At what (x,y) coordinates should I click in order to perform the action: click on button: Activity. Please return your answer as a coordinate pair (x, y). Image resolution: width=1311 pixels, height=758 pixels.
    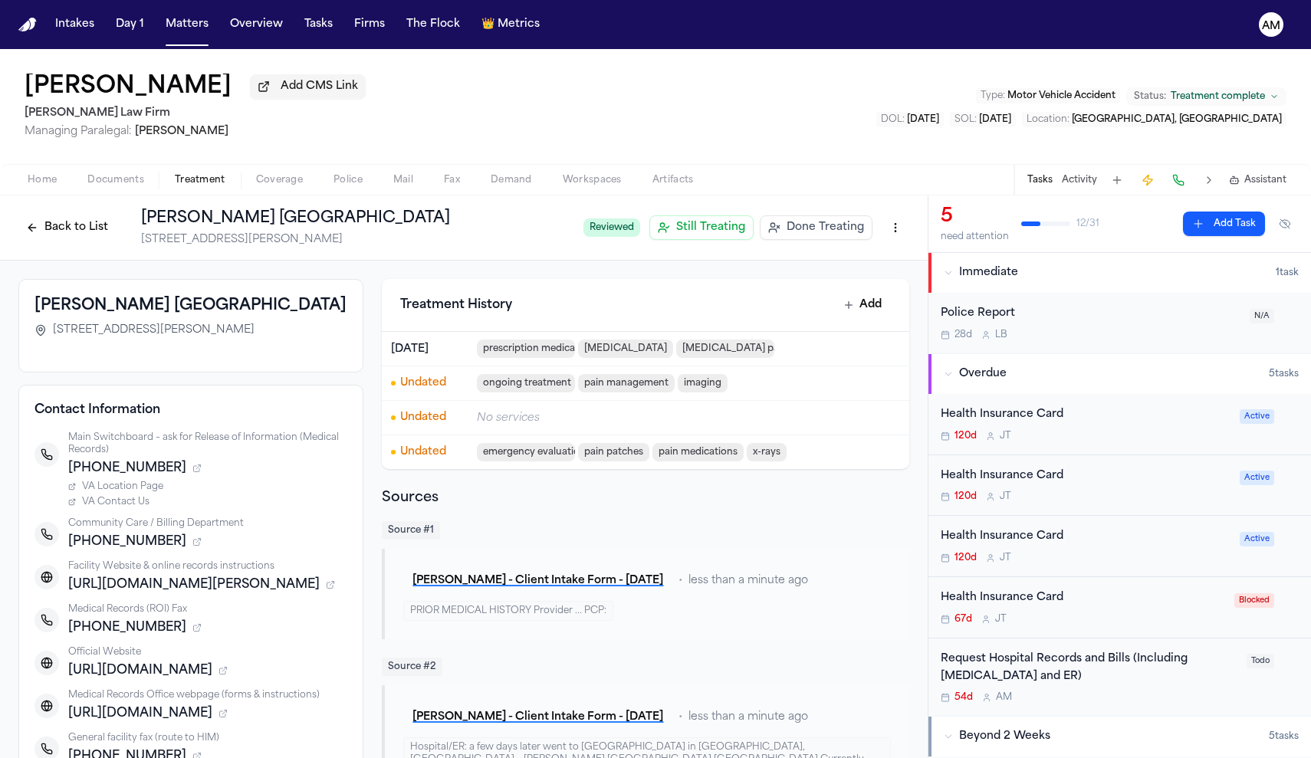
    Looking at the image, I should click on (1079, 180).